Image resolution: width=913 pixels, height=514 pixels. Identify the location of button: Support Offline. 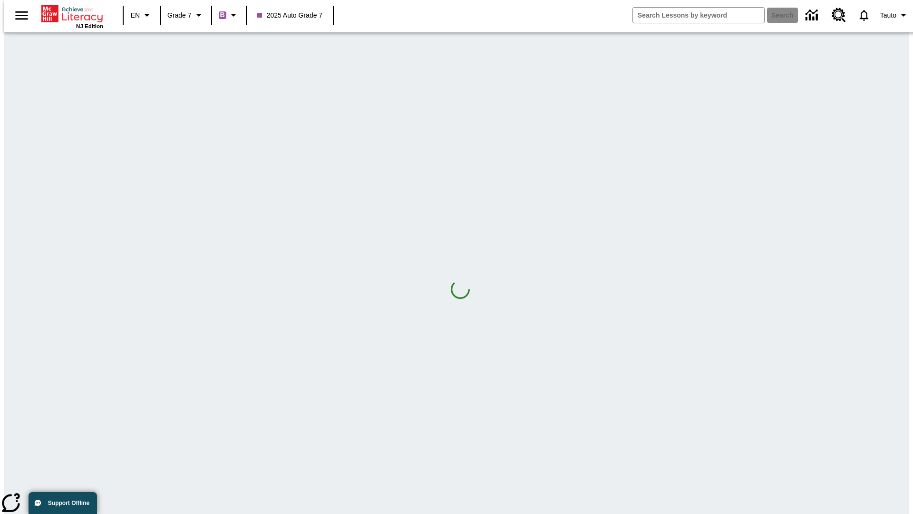
(63, 503).